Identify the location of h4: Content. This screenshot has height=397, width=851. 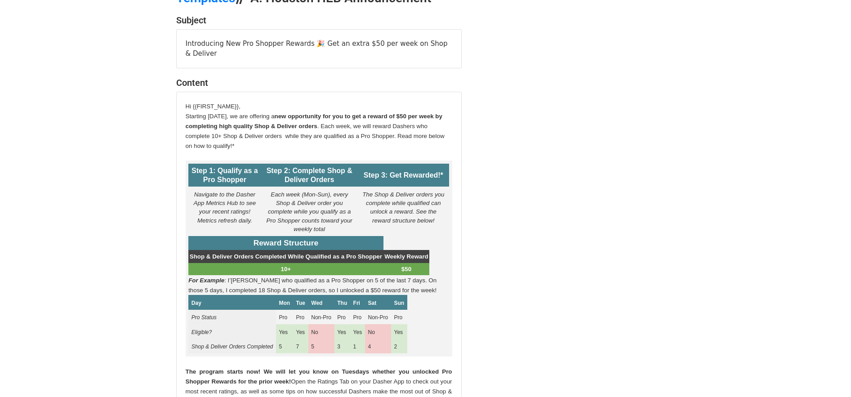
(319, 83).